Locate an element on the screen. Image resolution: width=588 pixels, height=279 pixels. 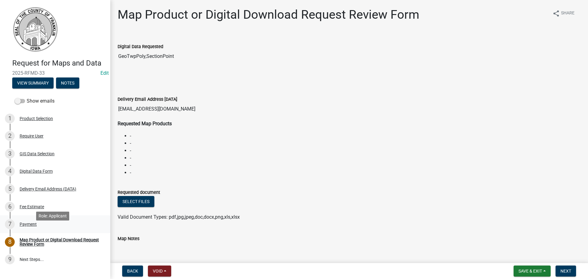
a: Edit is located at coordinates (104, 73).